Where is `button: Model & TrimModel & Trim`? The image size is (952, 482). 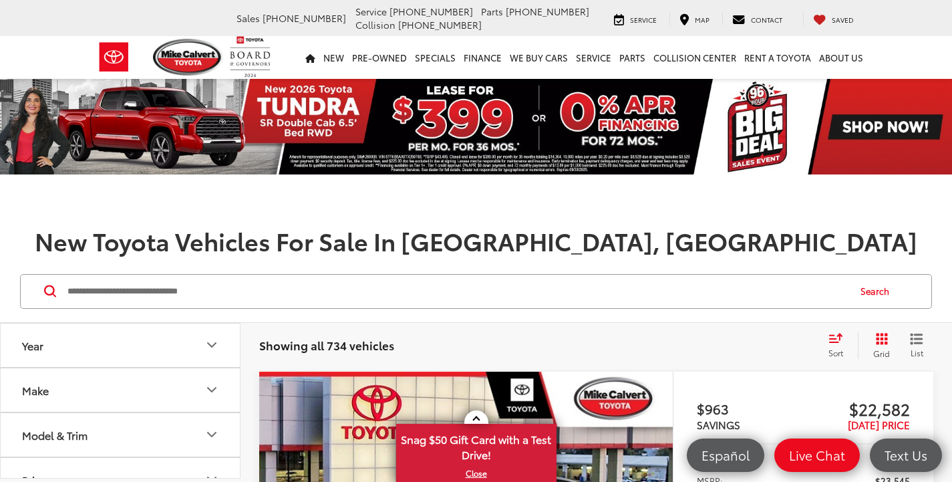 button: Model & TrimModel & Trim is located at coordinates (121, 434).